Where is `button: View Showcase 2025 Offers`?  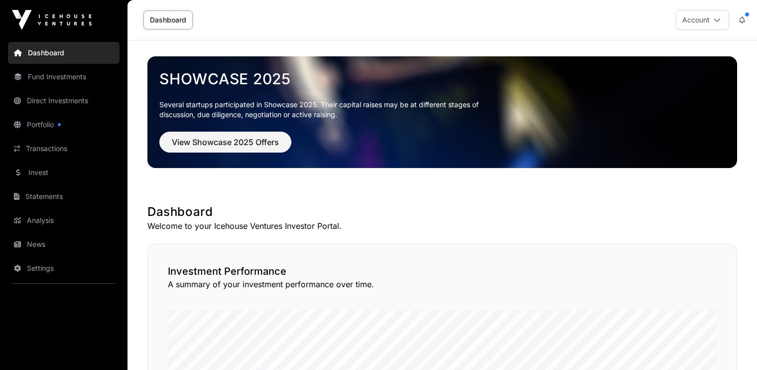
button: View Showcase 2025 Offers is located at coordinates (225, 142).